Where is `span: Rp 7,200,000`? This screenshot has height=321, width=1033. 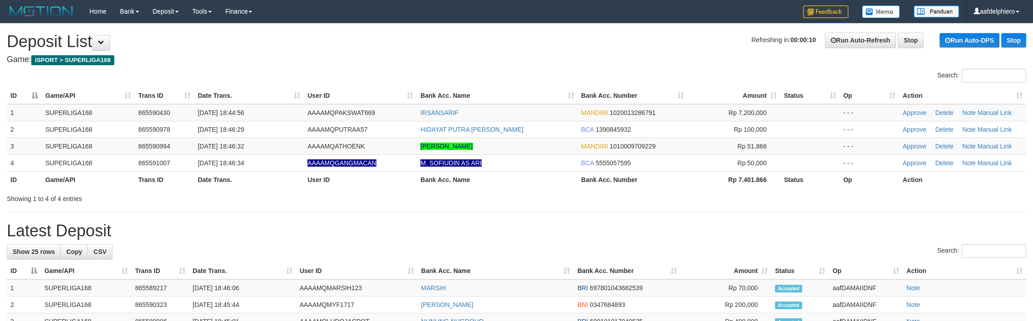
span: Rp 7,200,000 is located at coordinates (748, 113).